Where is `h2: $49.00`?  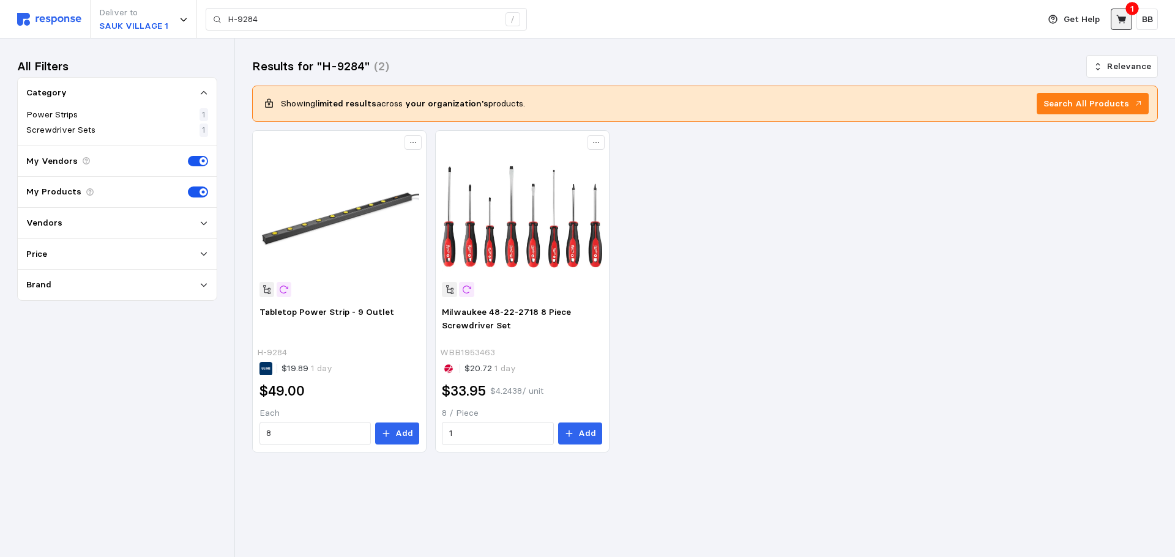
h2: $49.00 is located at coordinates (282, 391).